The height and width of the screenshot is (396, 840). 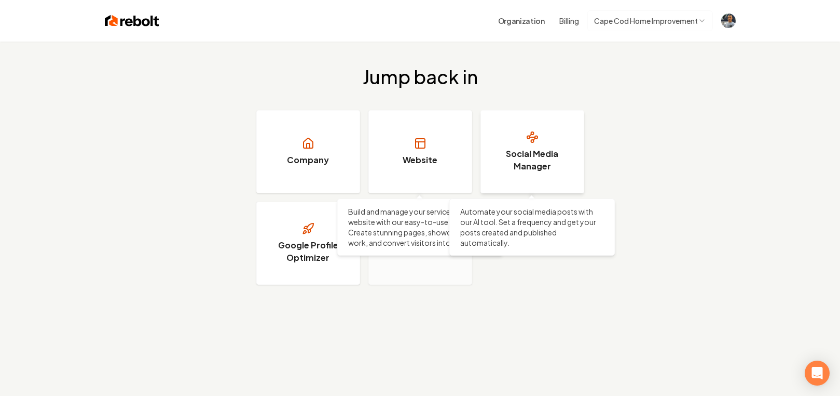 What do you see at coordinates (420, 152) in the screenshot?
I see `a: Website` at bounding box center [420, 152].